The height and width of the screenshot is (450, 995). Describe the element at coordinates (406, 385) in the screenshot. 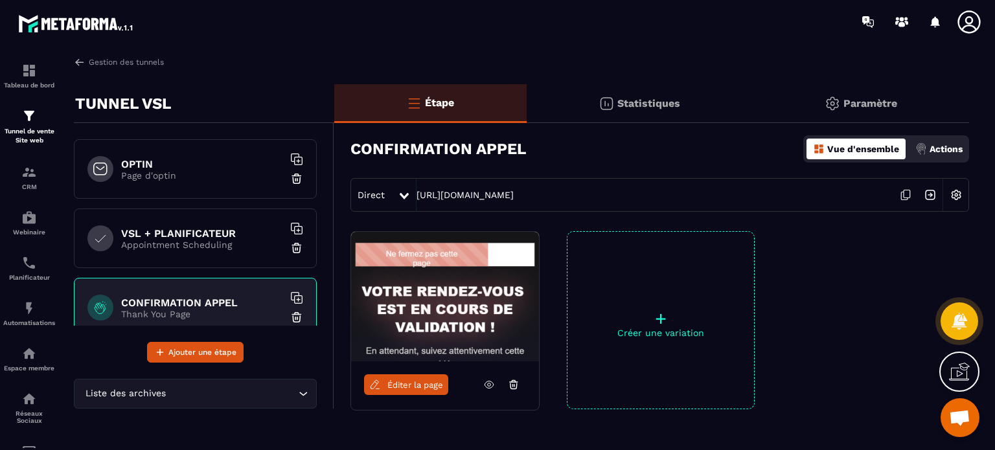

I see `a: Éditer la page` at that location.